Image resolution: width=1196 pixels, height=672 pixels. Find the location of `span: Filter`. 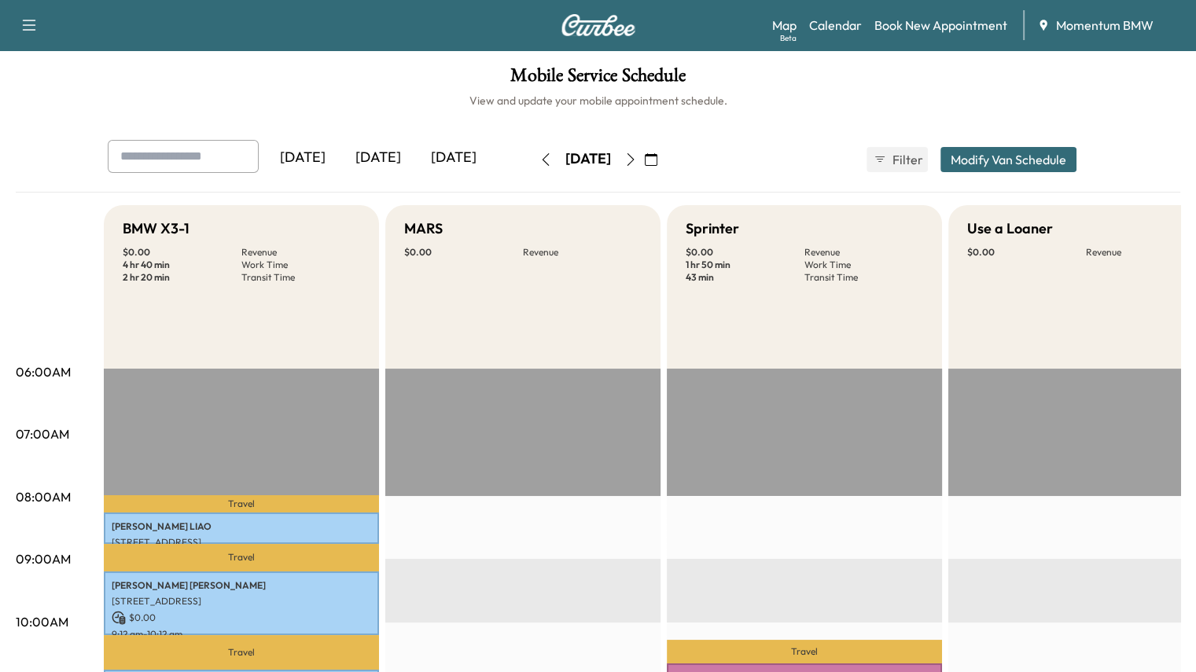

span: Filter is located at coordinates (907, 160).